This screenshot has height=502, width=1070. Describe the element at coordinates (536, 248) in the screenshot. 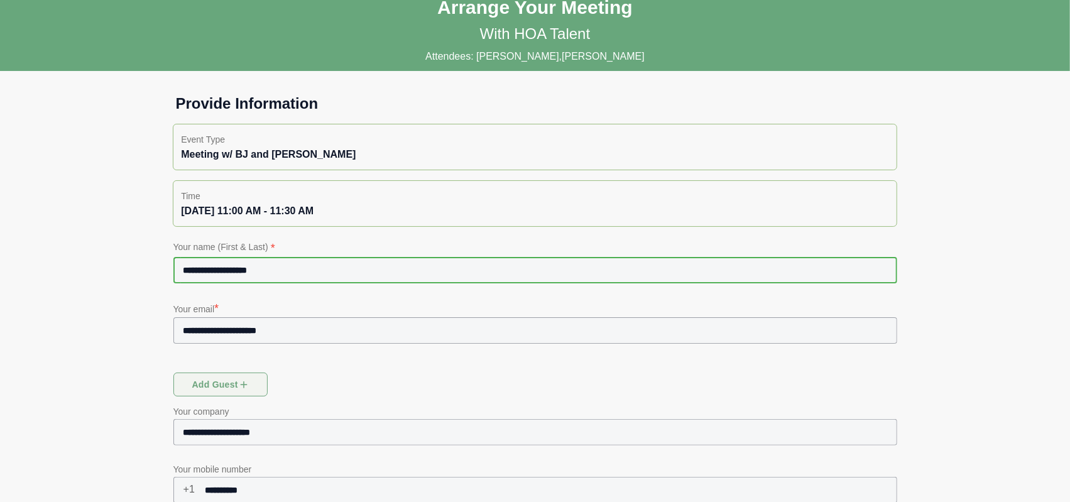

I see `p: Your name (First & Last)` at that location.